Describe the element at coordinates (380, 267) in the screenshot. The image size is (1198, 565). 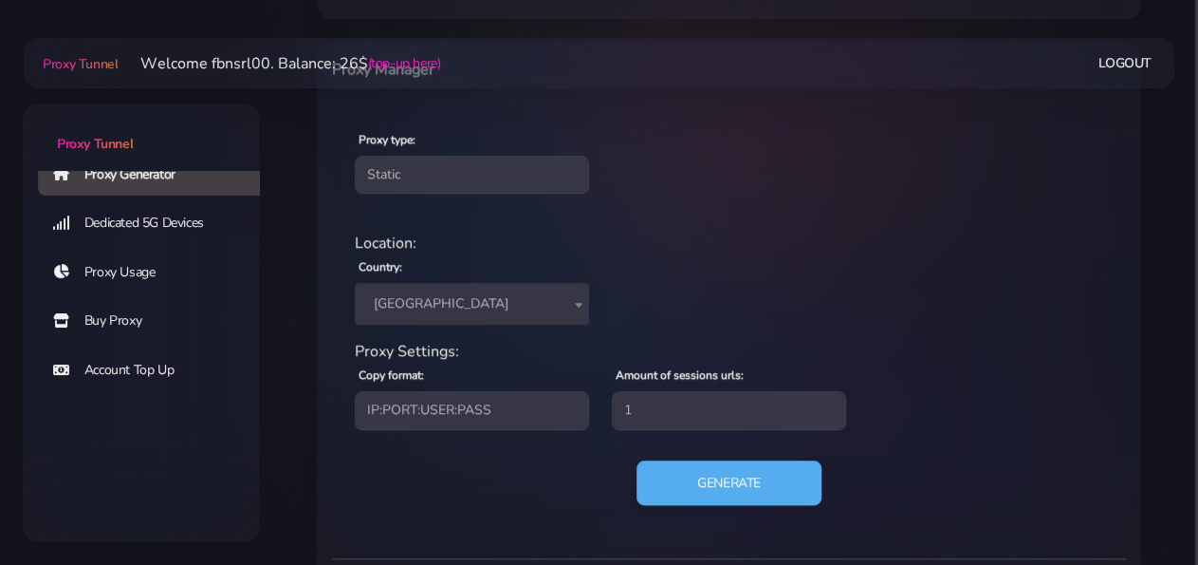
I see `label: Country:` at that location.